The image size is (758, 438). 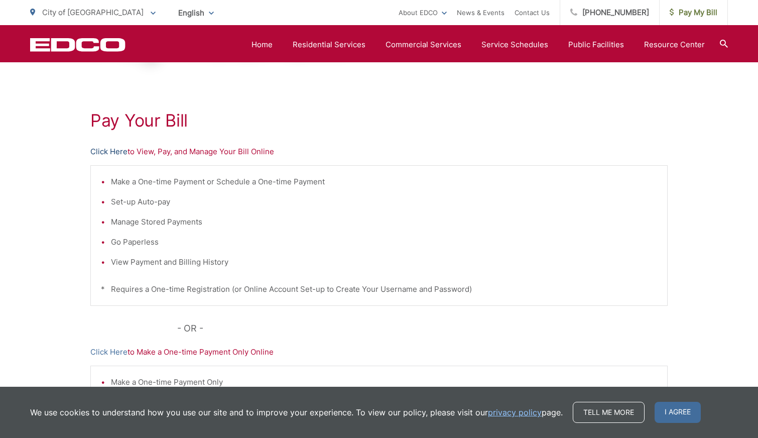 I want to click on p: We use cookies to understand how you use our site and to improve your experience. To view our pol..., so click(x=296, y=412).